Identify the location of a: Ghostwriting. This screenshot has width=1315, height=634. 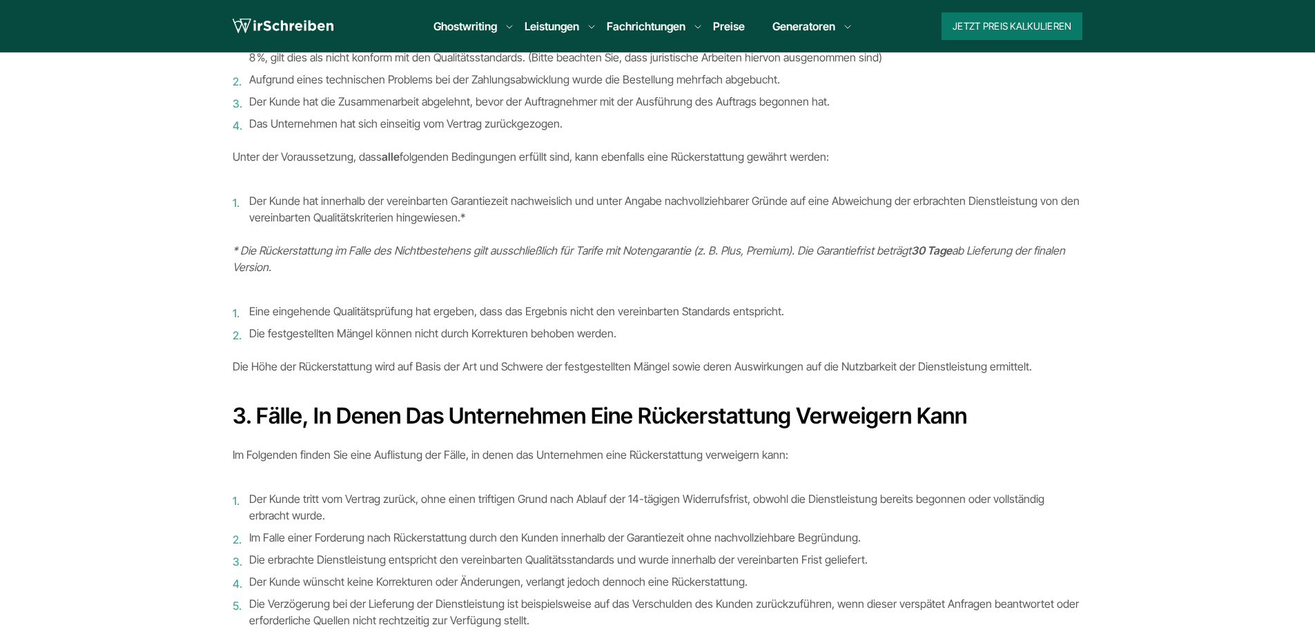
(465, 26).